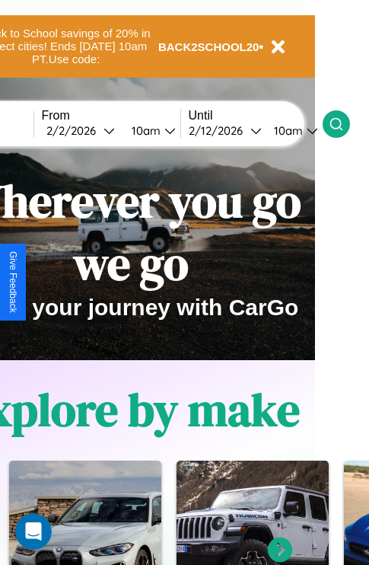 The width and height of the screenshot is (369, 565). Describe the element at coordinates (219, 130) in the screenshot. I see `div: 2 / 12 / 2026` at that location.